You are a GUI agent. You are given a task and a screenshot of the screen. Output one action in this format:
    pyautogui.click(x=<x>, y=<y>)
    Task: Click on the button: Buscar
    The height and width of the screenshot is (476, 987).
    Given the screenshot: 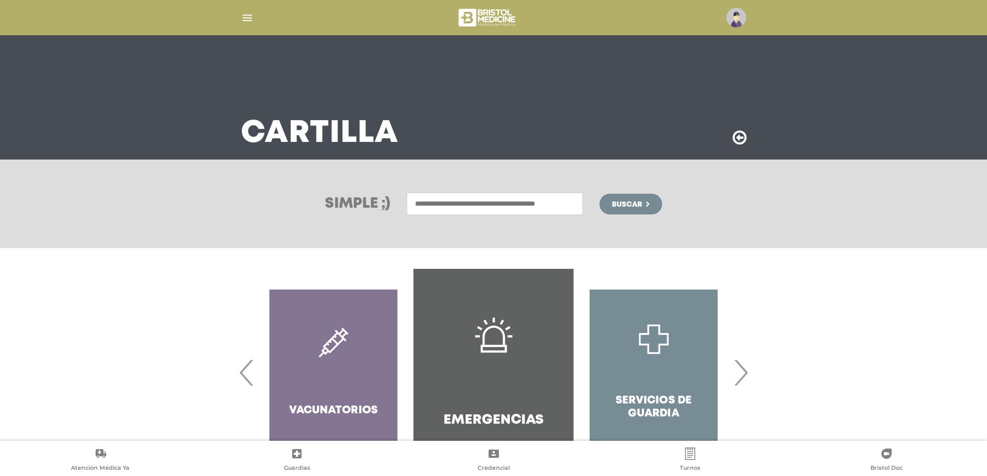 What is the action you would take?
    pyautogui.click(x=631, y=204)
    